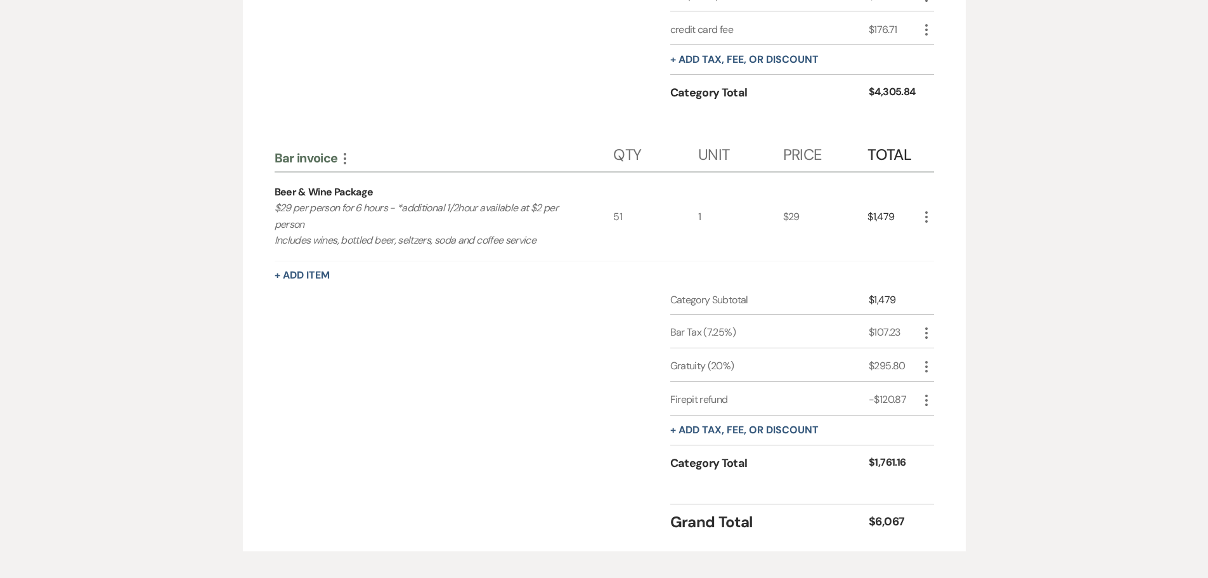  Describe the element at coordinates (770, 366) in the screenshot. I see `div: Gratuity (20%)` at that location.